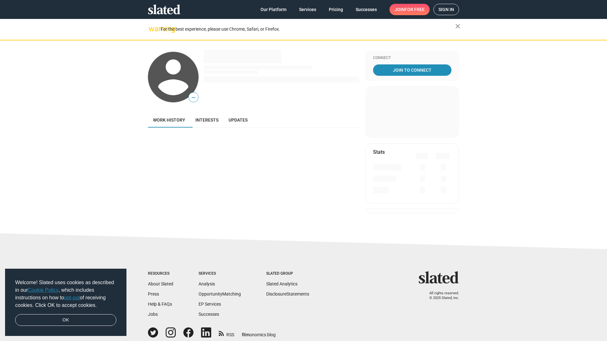  What do you see at coordinates (409, 9) in the screenshot?
I see `a: Joinfor free` at bounding box center [409, 9].